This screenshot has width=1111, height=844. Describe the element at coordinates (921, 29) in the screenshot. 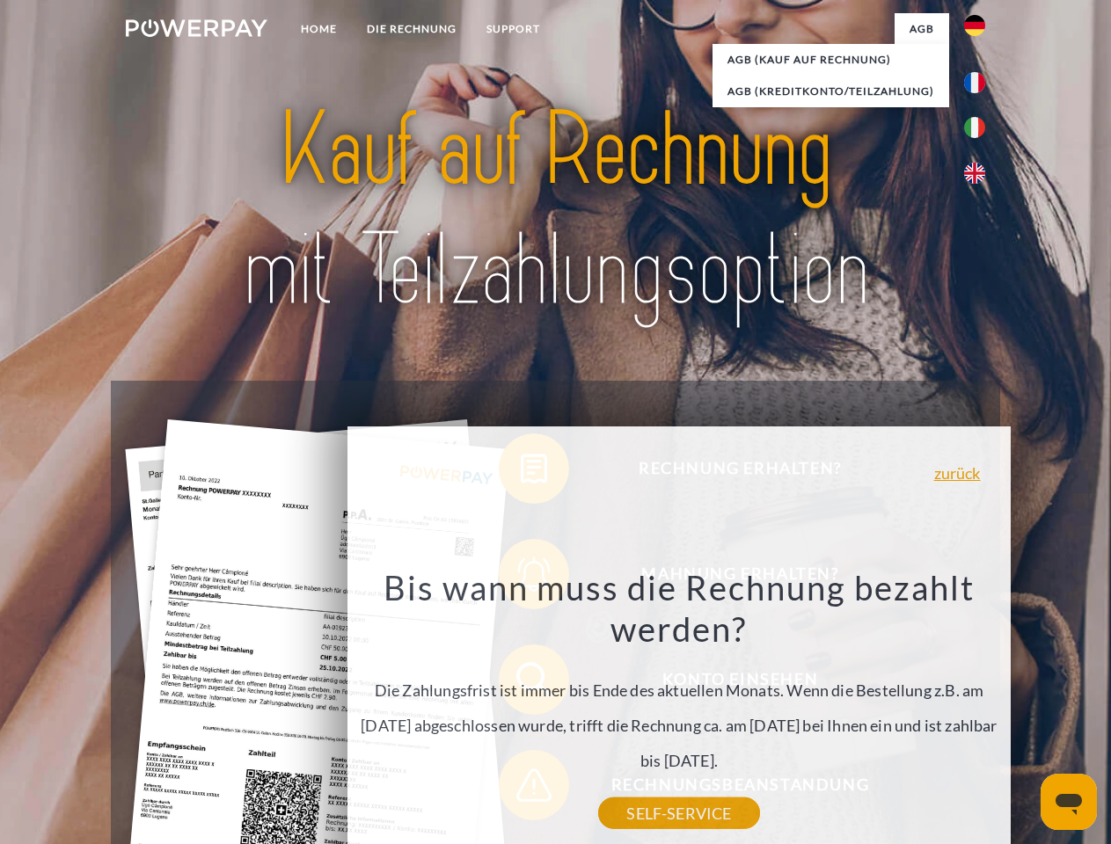

I see `a: agb` at that location.